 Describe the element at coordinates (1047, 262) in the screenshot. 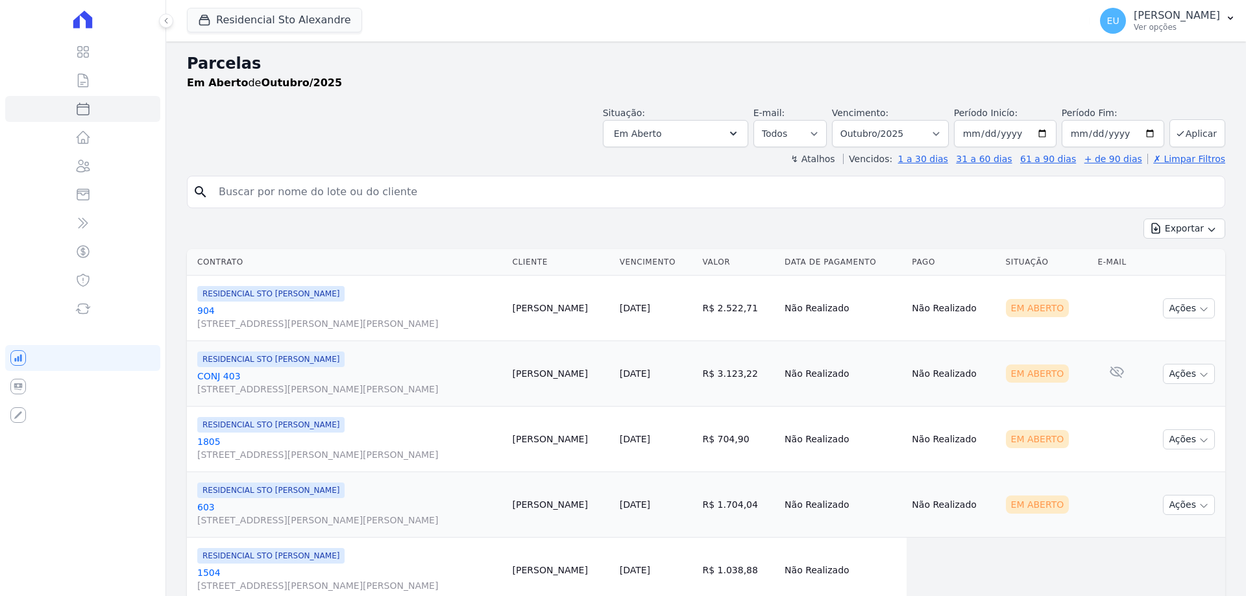

I see `th: Situação` at that location.